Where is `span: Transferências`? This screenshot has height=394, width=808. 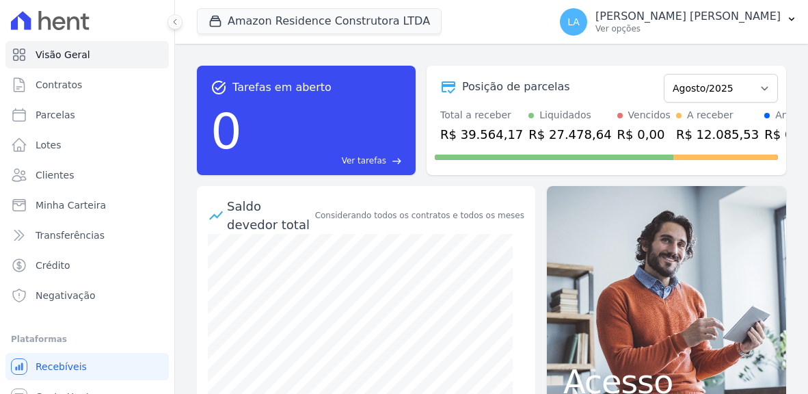
span: Transferências is located at coordinates (70, 235).